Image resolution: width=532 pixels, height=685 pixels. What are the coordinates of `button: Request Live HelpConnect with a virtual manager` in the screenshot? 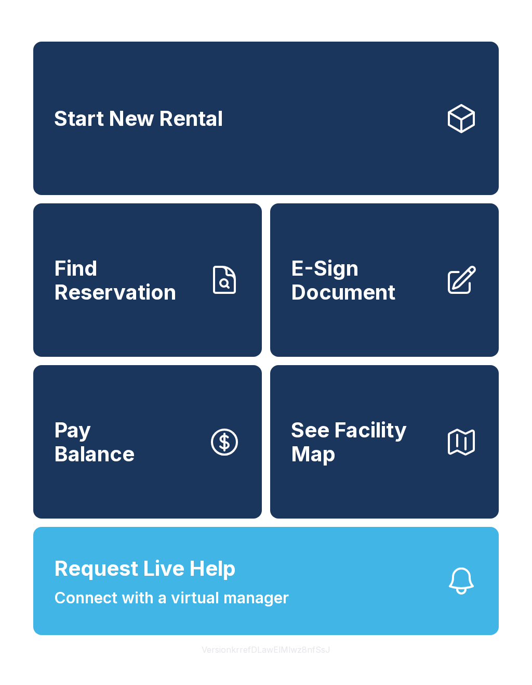 It's located at (266, 581).